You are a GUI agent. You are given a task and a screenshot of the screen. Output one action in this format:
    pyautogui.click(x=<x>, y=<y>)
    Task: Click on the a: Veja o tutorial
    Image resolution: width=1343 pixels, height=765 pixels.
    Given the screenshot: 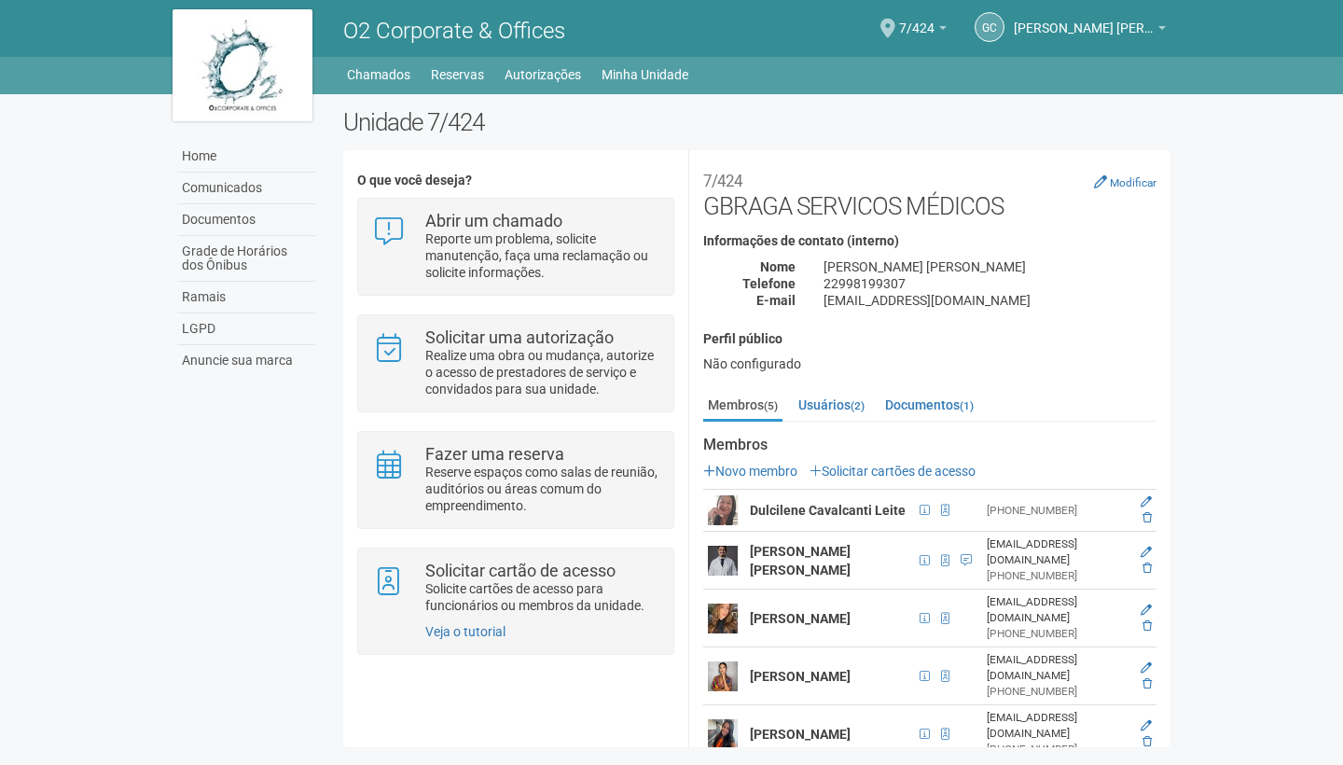 What is the action you would take?
    pyautogui.click(x=465, y=631)
    